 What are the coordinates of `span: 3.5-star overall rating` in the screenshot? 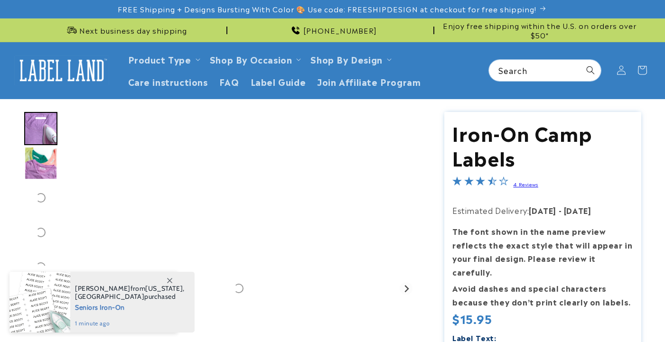 It's located at (480, 183).